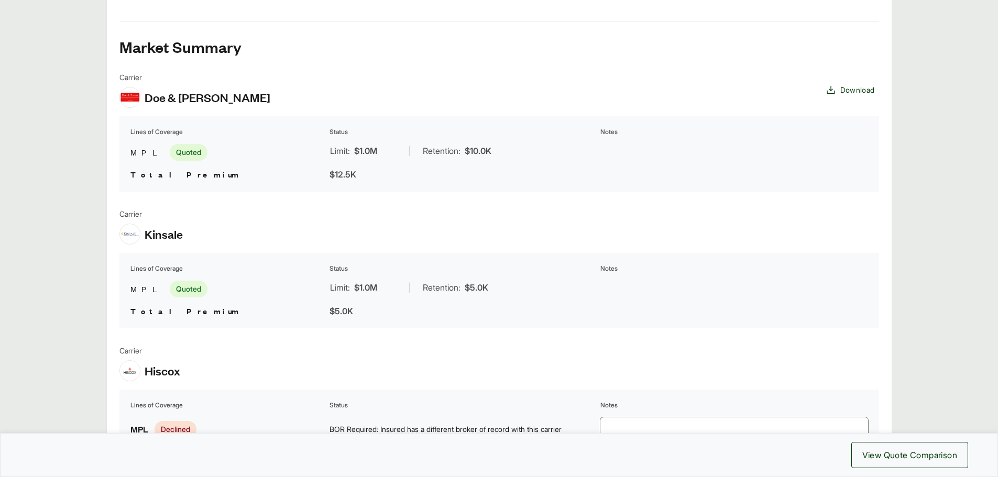 This screenshot has height=477, width=998. I want to click on a: View Quote Comparison, so click(910, 455).